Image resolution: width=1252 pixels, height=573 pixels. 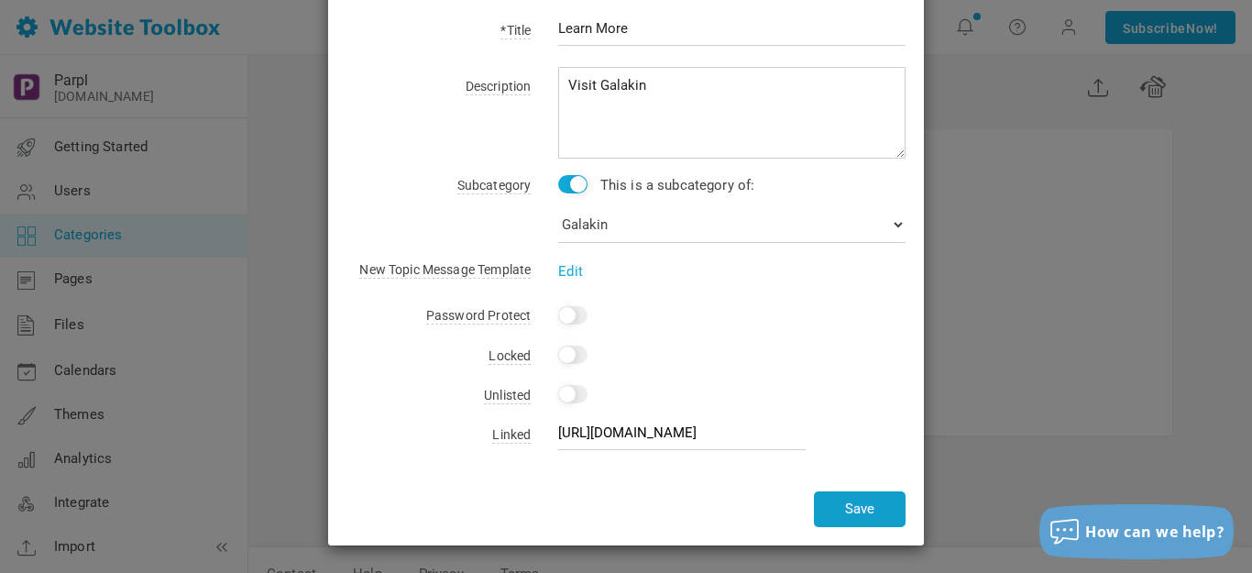 What do you see at coordinates (731, 113) in the screenshot?
I see `textarea: Visit Galakin` at bounding box center [731, 113].